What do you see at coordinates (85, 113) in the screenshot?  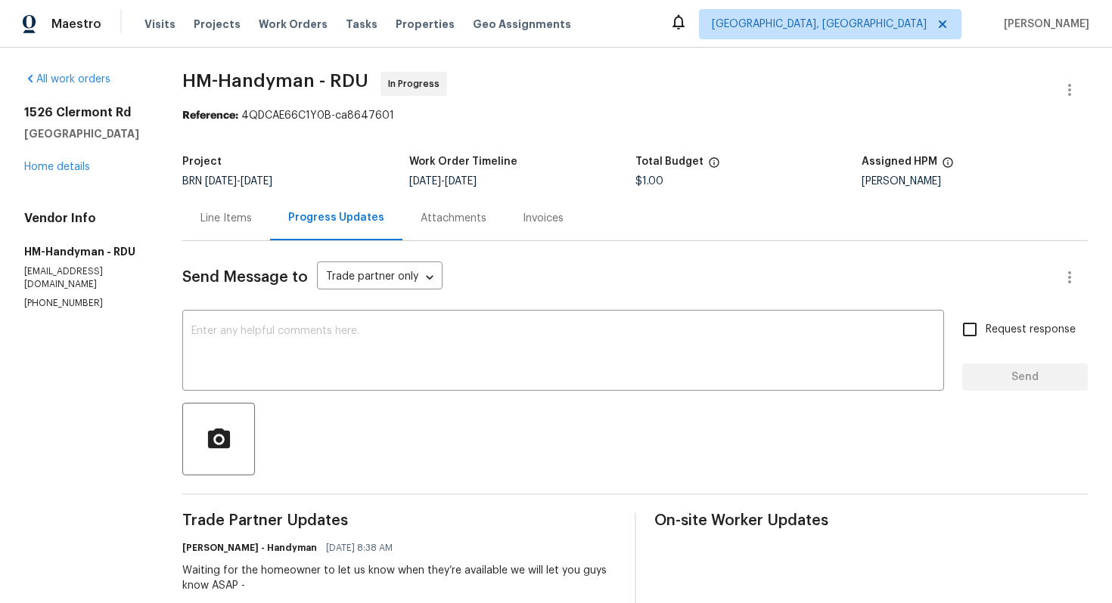 I see `h2: 1526 Clermont Rd` at bounding box center [85, 113].